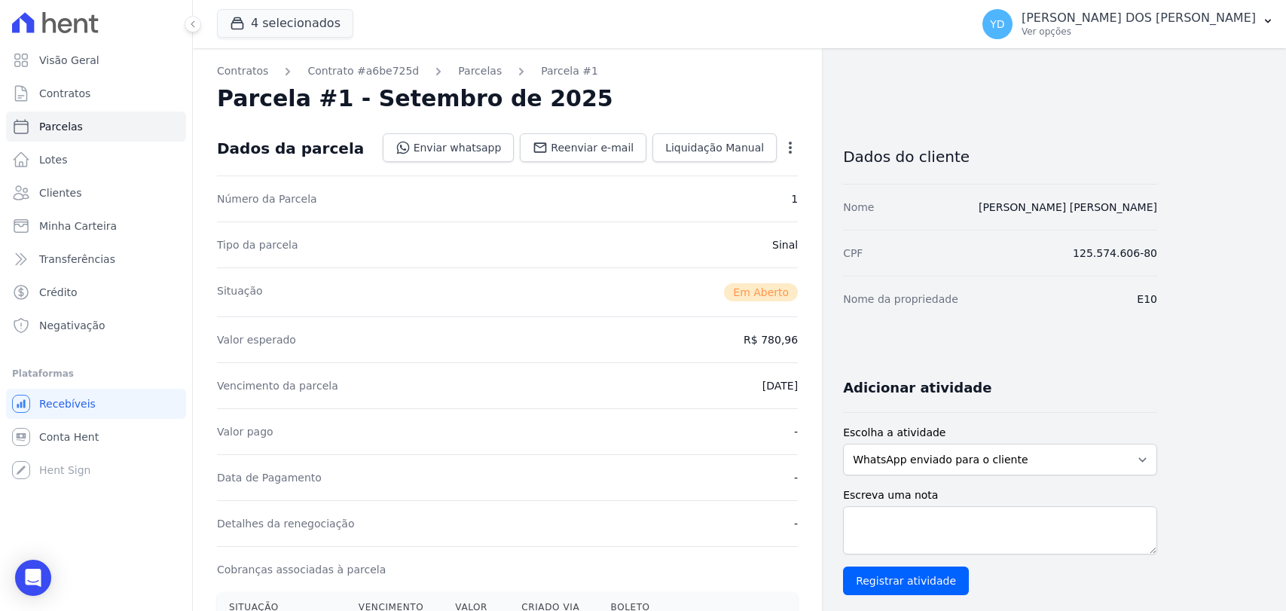 The height and width of the screenshot is (611, 1286). I want to click on dd: E10, so click(1147, 299).